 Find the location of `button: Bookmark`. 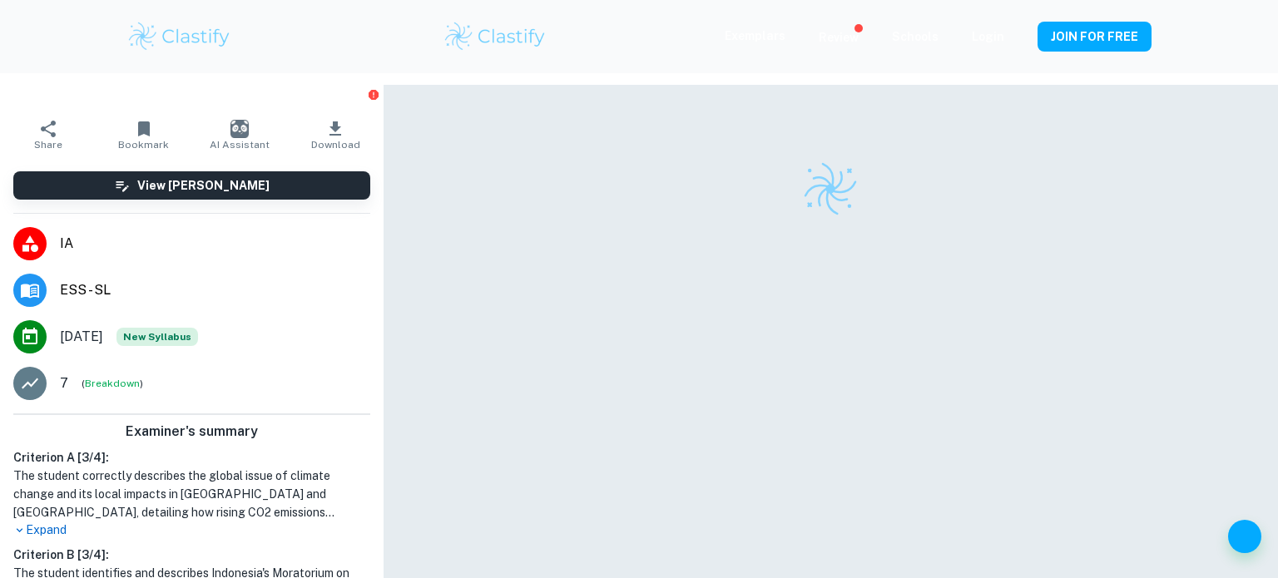

button: Bookmark is located at coordinates (143, 135).